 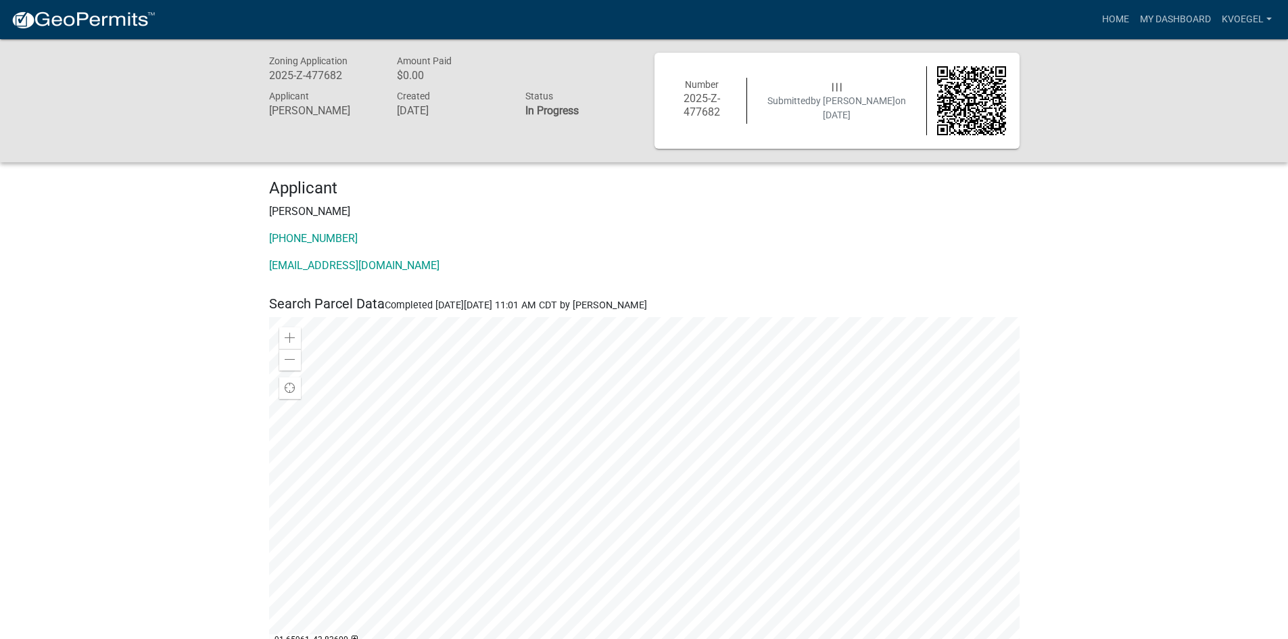 What do you see at coordinates (290, 338) in the screenshot?
I see `div: Zoom in` at bounding box center [290, 338].